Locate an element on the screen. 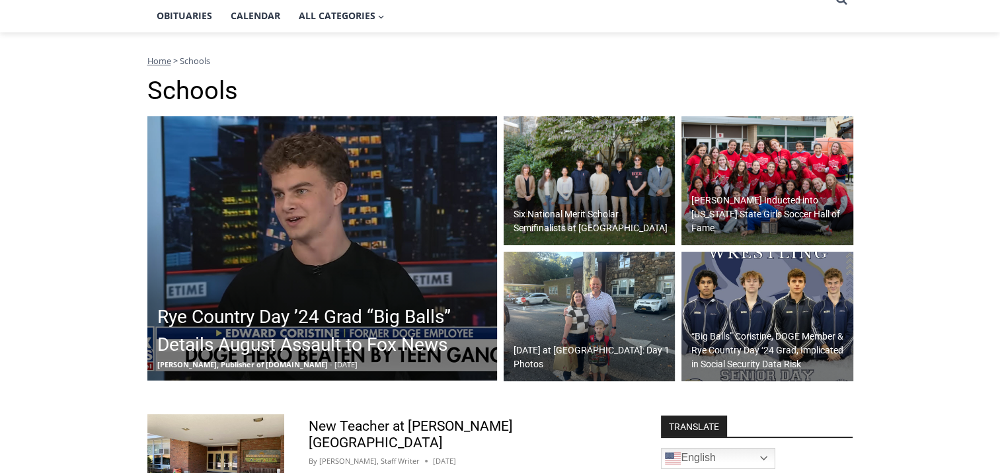 The width and height of the screenshot is (1000, 473). img: (PHOTO: 2024 graduate from Rye Country Day School Edward Coristine (far right in photo) is part o... is located at coordinates (768, 317).